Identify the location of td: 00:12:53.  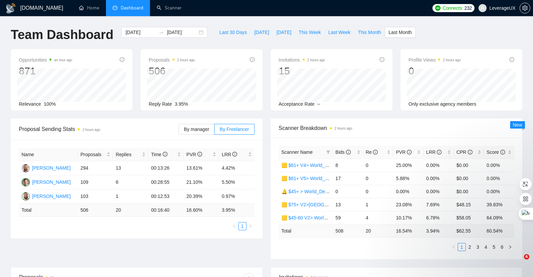
(166, 197).